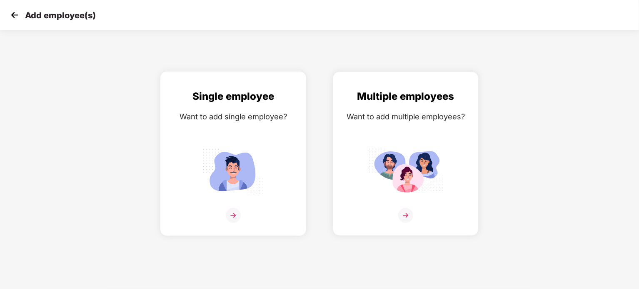 This screenshot has height=289, width=639. What do you see at coordinates (406, 97) in the screenshot?
I see `div: Multiple employees` at bounding box center [406, 97].